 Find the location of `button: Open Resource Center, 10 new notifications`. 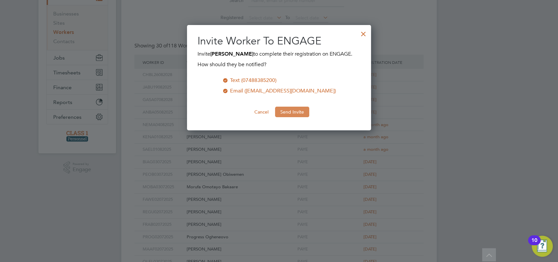

button: Open Resource Center, 10 new notifications is located at coordinates (542, 246).